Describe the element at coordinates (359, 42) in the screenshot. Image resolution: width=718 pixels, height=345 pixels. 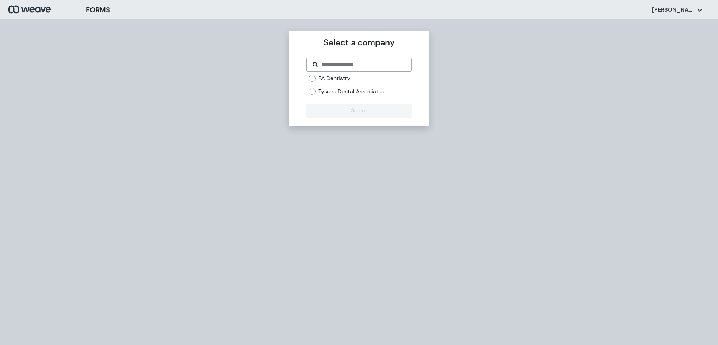
I see `p: Select a company` at that location.